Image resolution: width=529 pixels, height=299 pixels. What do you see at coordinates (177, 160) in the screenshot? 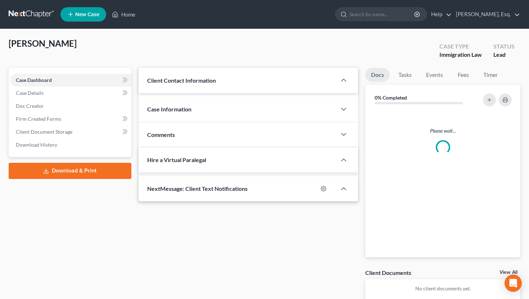
I see `span: Hire a Virtual Paralegal` at bounding box center [177, 160].